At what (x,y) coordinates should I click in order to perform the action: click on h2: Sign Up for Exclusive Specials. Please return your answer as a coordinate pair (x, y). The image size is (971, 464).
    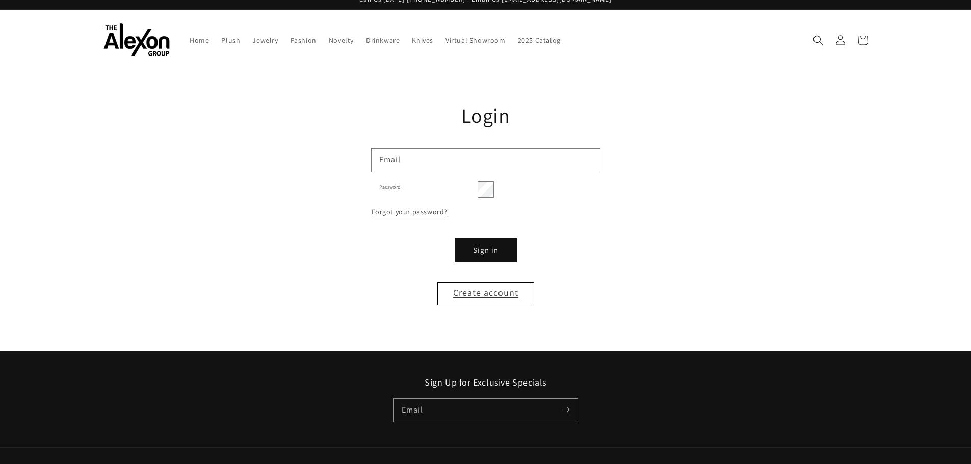
    Looking at the image, I should click on (486, 382).